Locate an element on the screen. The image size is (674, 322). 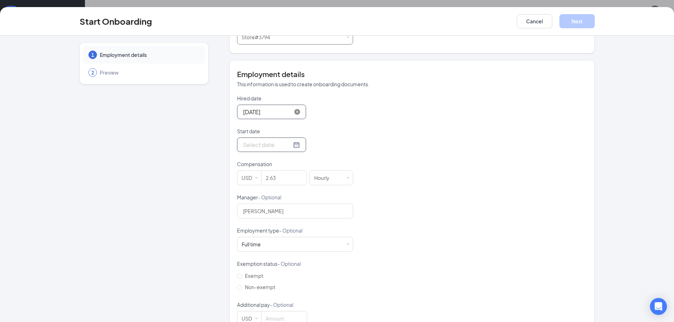
span: Preview is located at coordinates (149, 73).